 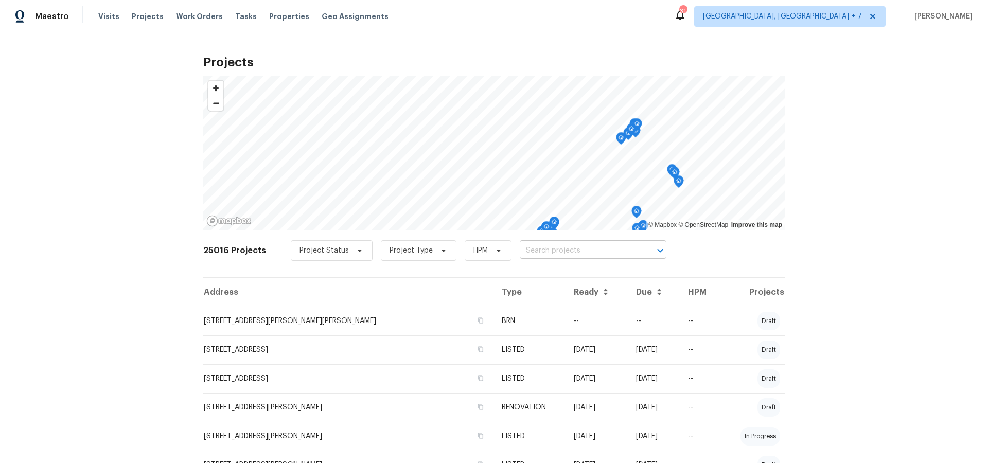 I want to click on canvas: Map, so click(x=494, y=153).